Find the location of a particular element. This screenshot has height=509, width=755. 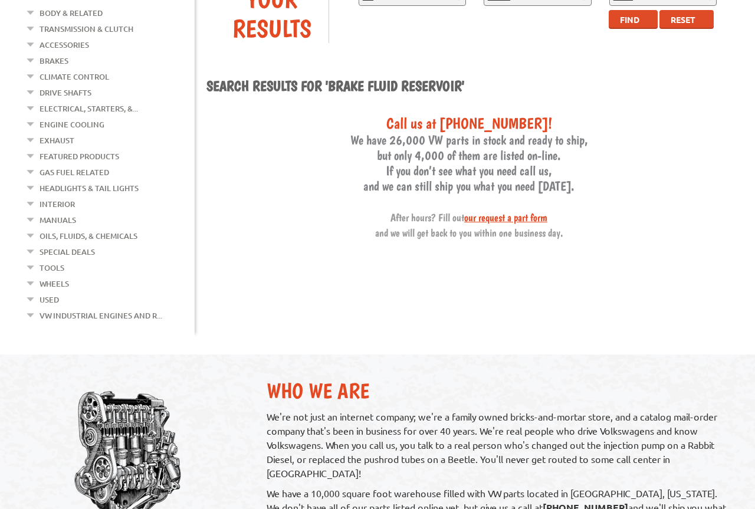

a: Oils, Fluids, & Chemicals is located at coordinates (88, 236).